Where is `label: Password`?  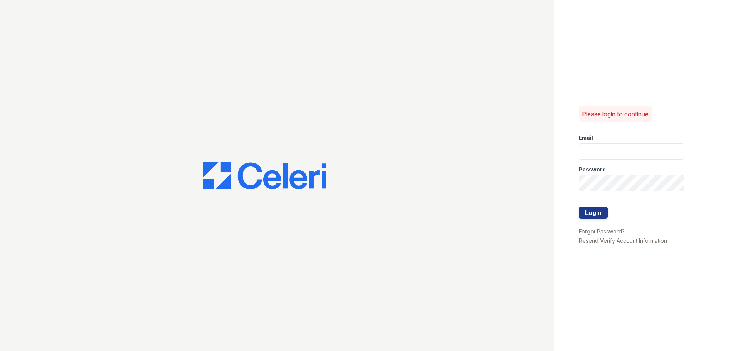 label: Password is located at coordinates (593, 169).